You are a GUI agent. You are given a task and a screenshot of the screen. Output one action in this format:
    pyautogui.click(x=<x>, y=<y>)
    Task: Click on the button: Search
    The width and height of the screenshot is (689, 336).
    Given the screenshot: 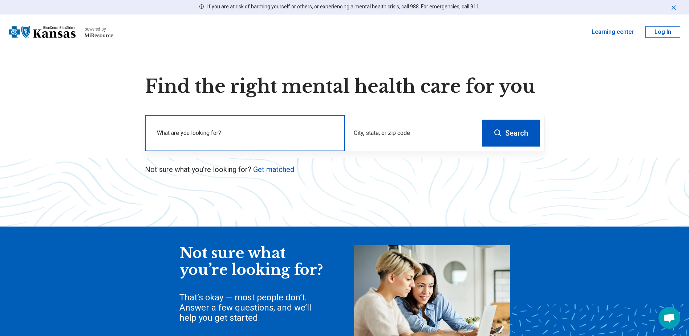 What is the action you would take?
    pyautogui.click(x=511, y=133)
    